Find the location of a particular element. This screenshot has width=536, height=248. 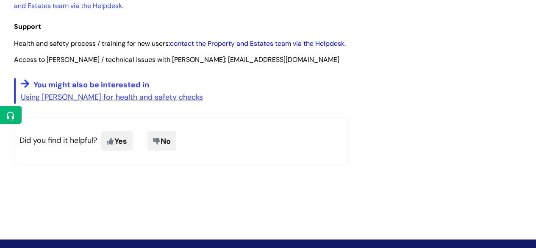

span: Yes is located at coordinates (117, 141).